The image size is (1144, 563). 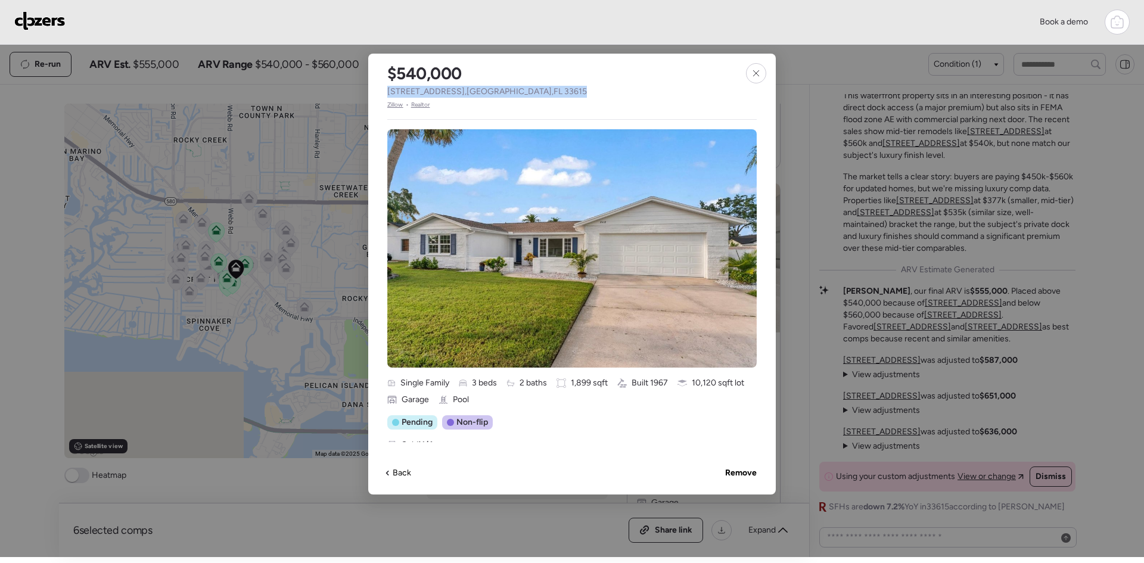 What do you see at coordinates (472, 422) in the screenshot?
I see `span: Non-flip` at bounding box center [472, 422].